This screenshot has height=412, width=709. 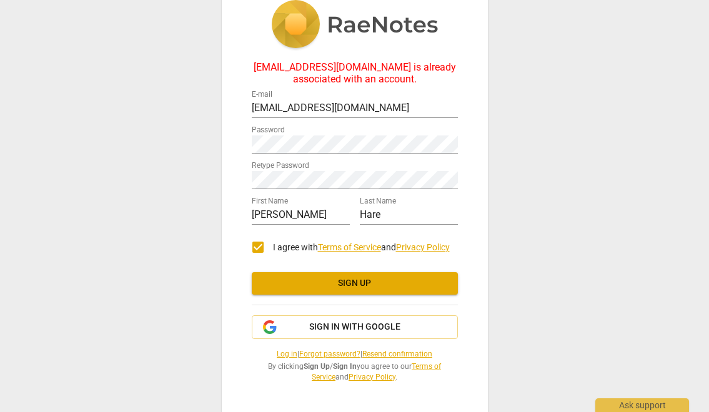 What do you see at coordinates (355, 372) in the screenshot?
I see `span: By clicking / you agree to our and .` at bounding box center [355, 372].